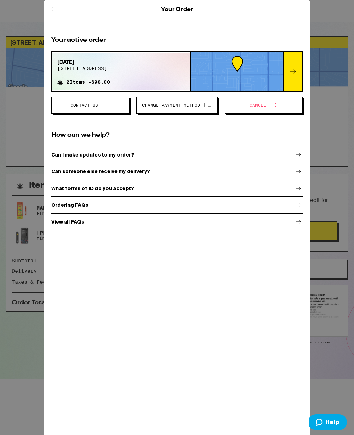  I want to click on a: What forms of ID do you accept?, so click(177, 188).